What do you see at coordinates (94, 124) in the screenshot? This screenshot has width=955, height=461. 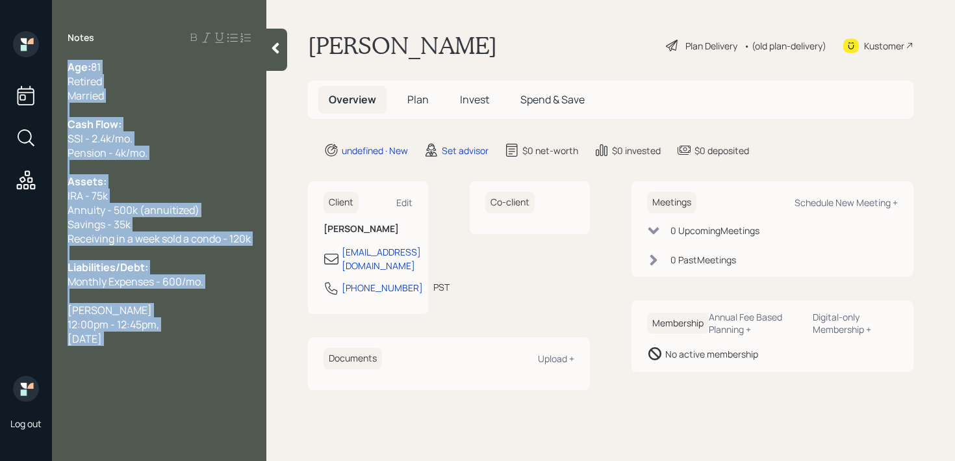 I see `span: Cash Flow:` at bounding box center [94, 124].